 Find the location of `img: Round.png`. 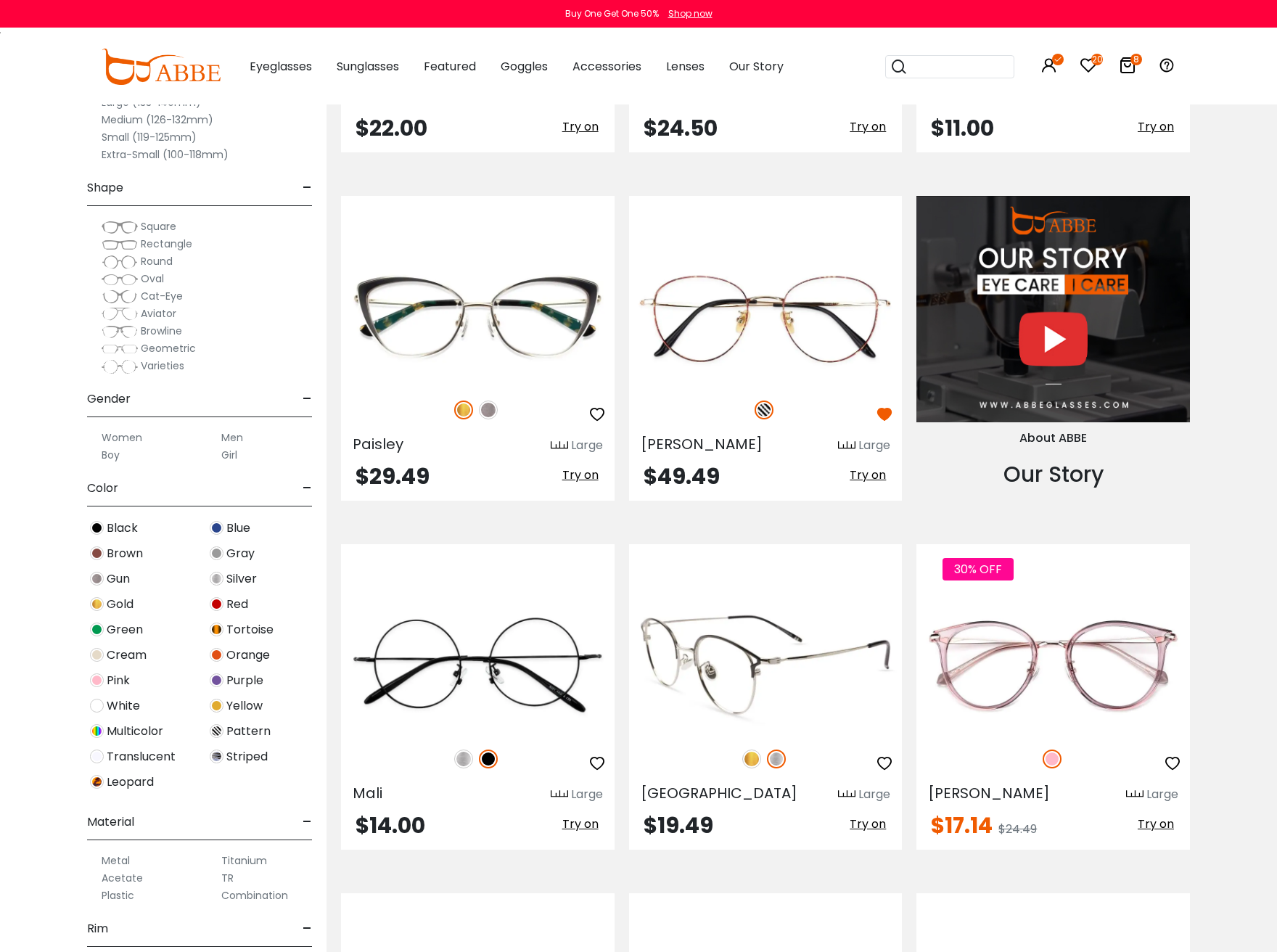

img: Round.png is located at coordinates (120, 262).